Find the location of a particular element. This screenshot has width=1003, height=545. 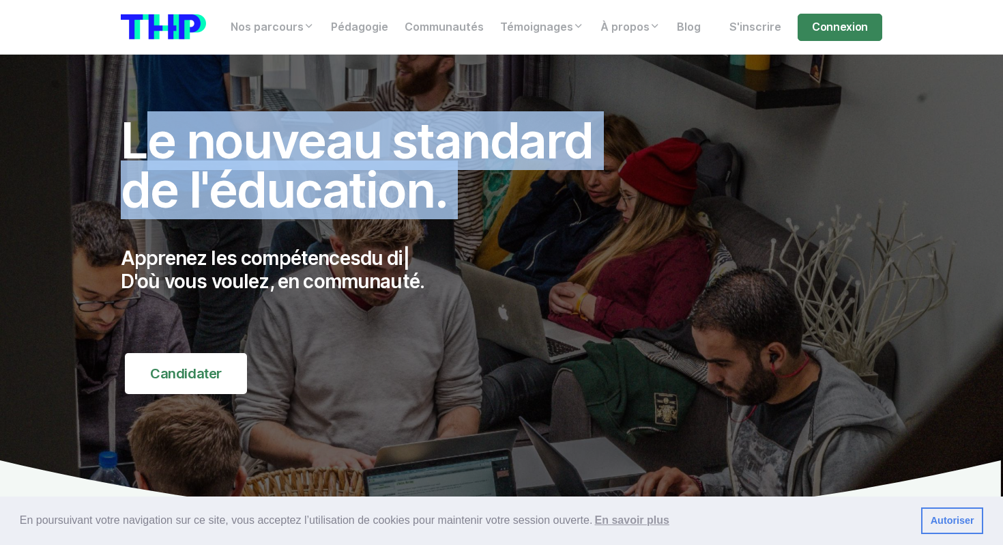

p: Apprenez les compétences D'où vous voulez, en communauté. is located at coordinates (372, 270).